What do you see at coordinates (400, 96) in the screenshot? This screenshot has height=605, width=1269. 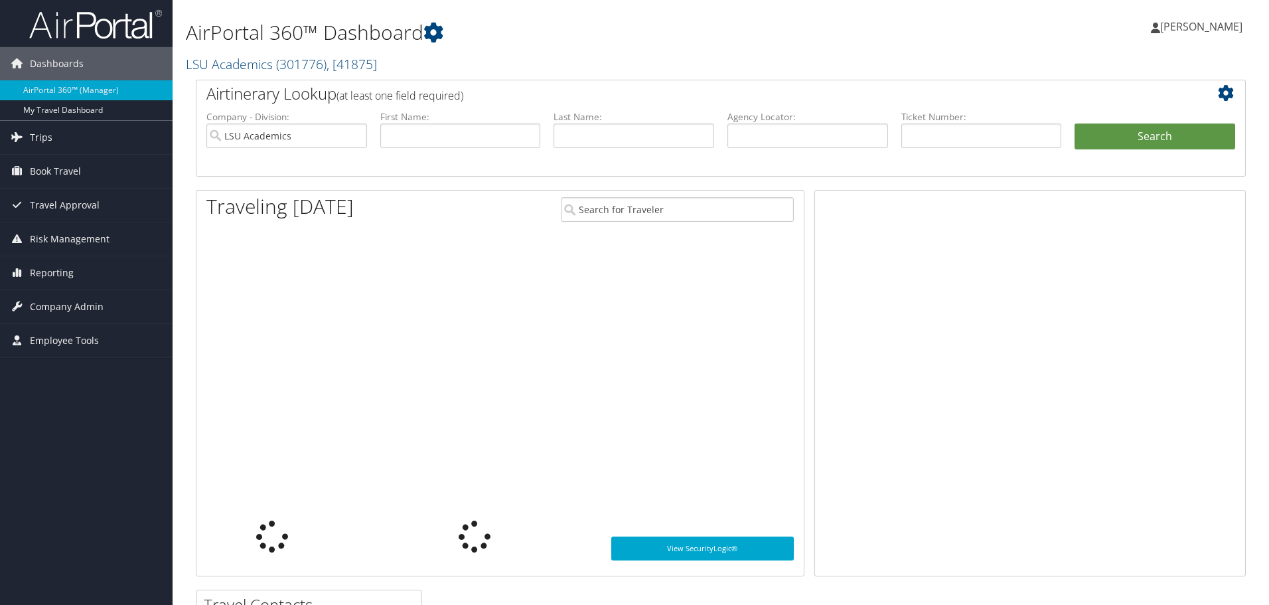 I see `span: (at least one field required)` at bounding box center [400, 96].